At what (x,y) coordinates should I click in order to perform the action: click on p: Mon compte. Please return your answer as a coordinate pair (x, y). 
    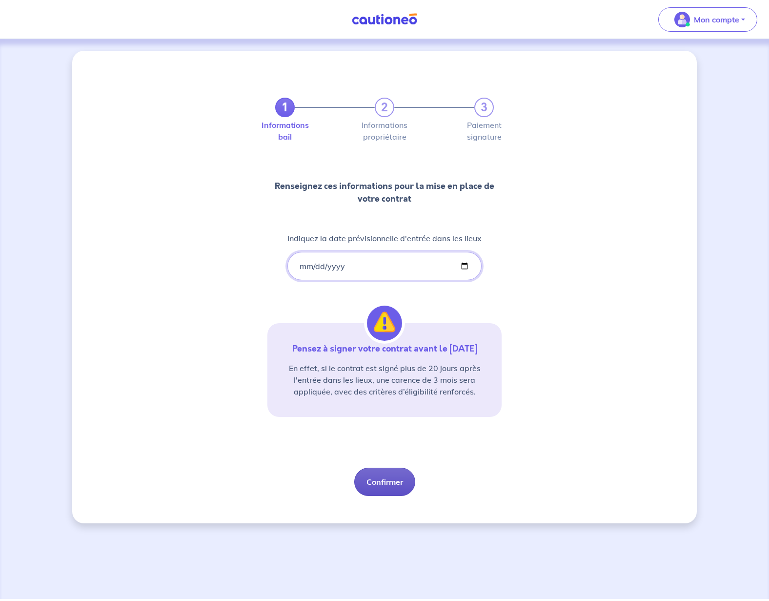
    Looking at the image, I should click on (716, 20).